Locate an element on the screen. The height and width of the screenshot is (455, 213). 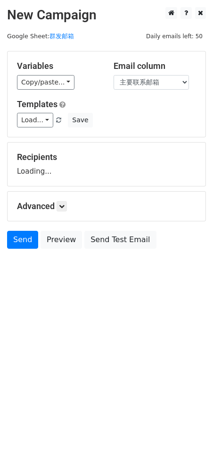
span: Daily emails left: 50 is located at coordinates (175, 36).